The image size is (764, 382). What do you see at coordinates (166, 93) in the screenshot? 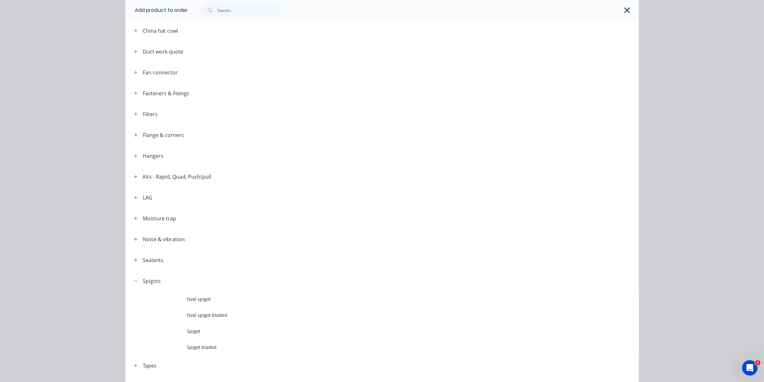
I see `div: Fasteners & Fixings` at bounding box center [166, 93].